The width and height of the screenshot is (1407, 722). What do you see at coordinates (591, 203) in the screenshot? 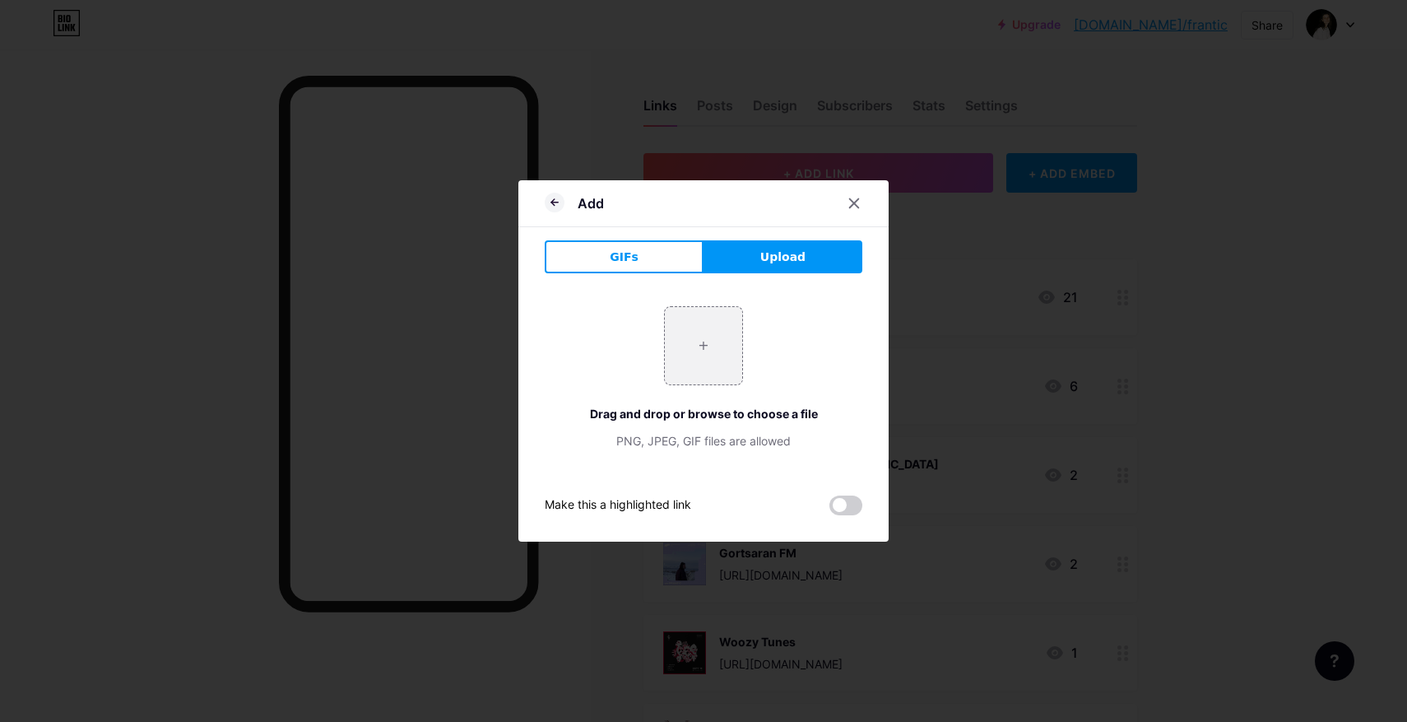
I see `div: Add` at bounding box center [591, 203].